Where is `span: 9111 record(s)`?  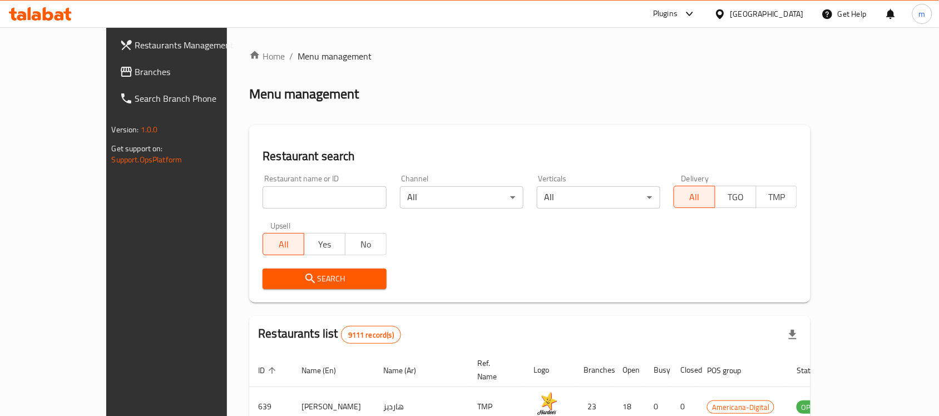 span: 9111 record(s) is located at coordinates (371, 335).